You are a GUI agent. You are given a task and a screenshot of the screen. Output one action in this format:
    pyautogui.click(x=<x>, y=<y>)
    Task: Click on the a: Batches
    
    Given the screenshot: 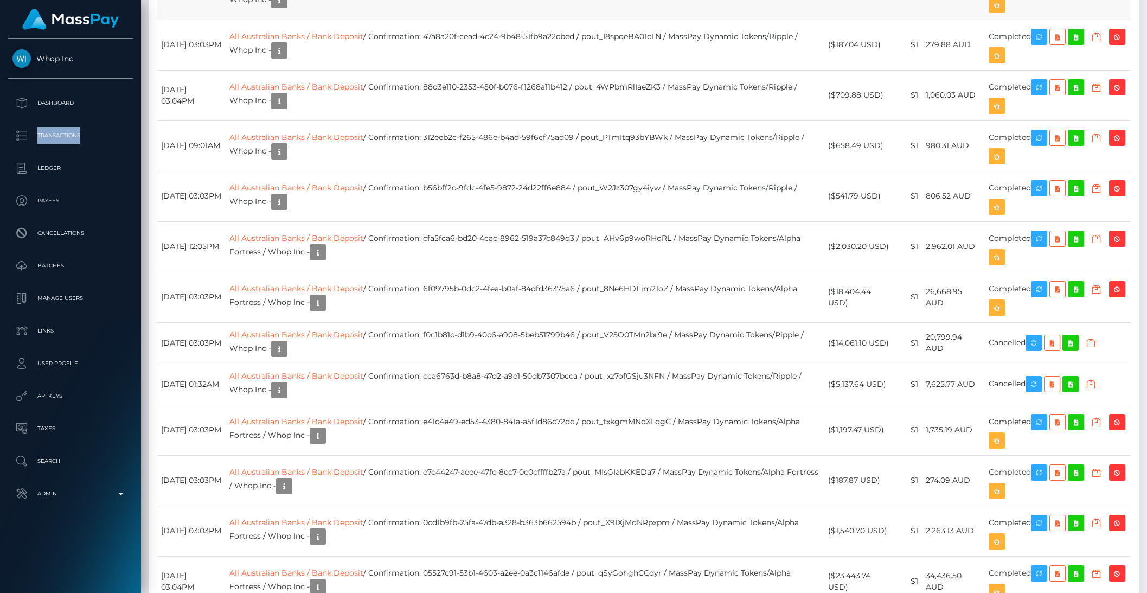 What is the action you would take?
    pyautogui.click(x=70, y=266)
    